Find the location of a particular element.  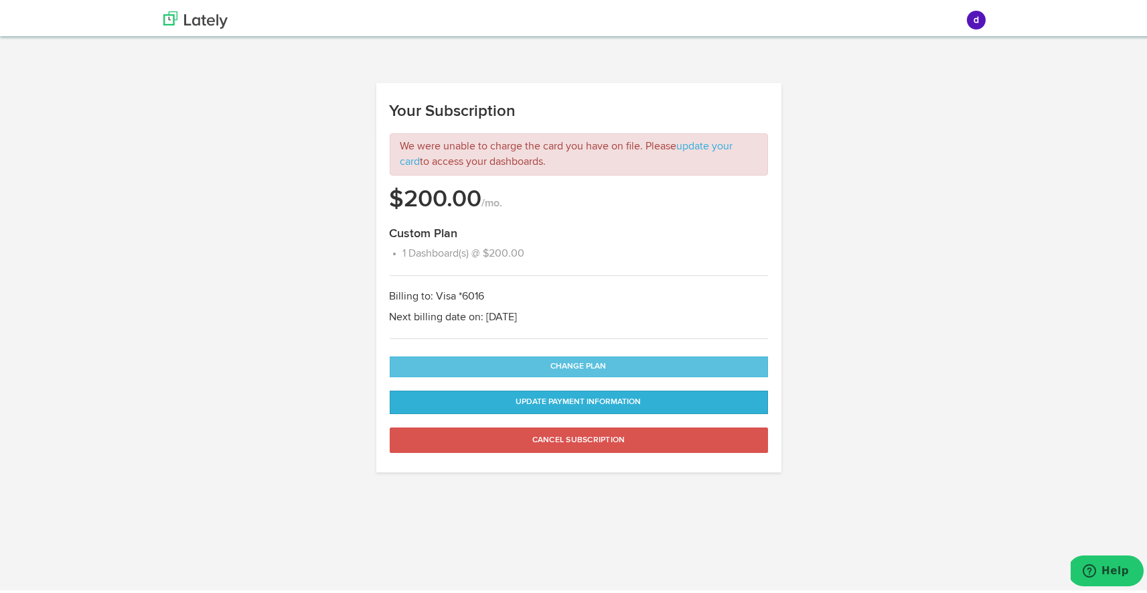

img: logo_lately_bg_light.svg is located at coordinates (196, 17).